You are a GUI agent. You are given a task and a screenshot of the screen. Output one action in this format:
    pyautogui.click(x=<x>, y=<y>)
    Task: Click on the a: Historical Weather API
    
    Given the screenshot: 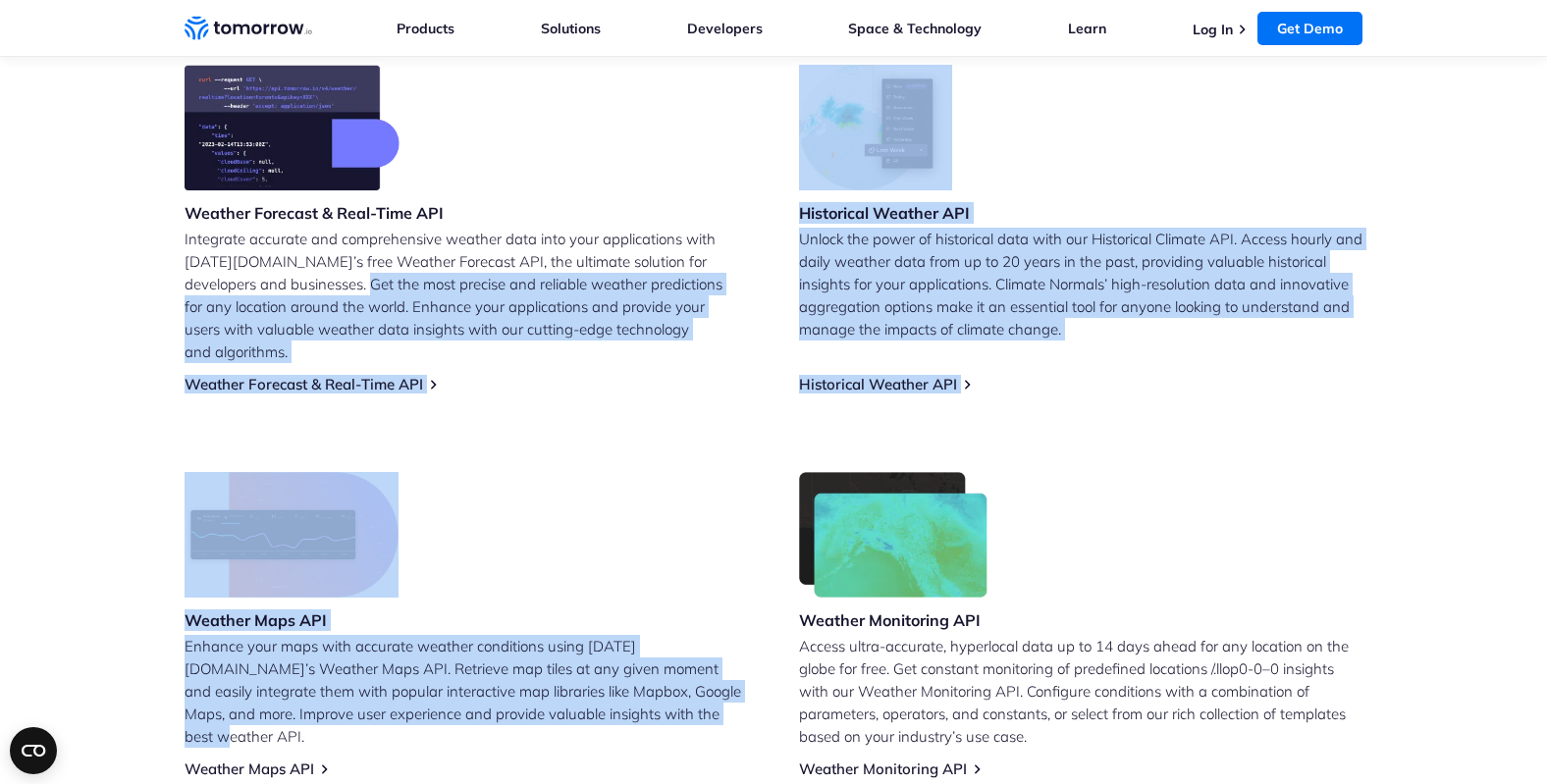 What is the action you would take?
    pyautogui.click(x=877, y=384)
    